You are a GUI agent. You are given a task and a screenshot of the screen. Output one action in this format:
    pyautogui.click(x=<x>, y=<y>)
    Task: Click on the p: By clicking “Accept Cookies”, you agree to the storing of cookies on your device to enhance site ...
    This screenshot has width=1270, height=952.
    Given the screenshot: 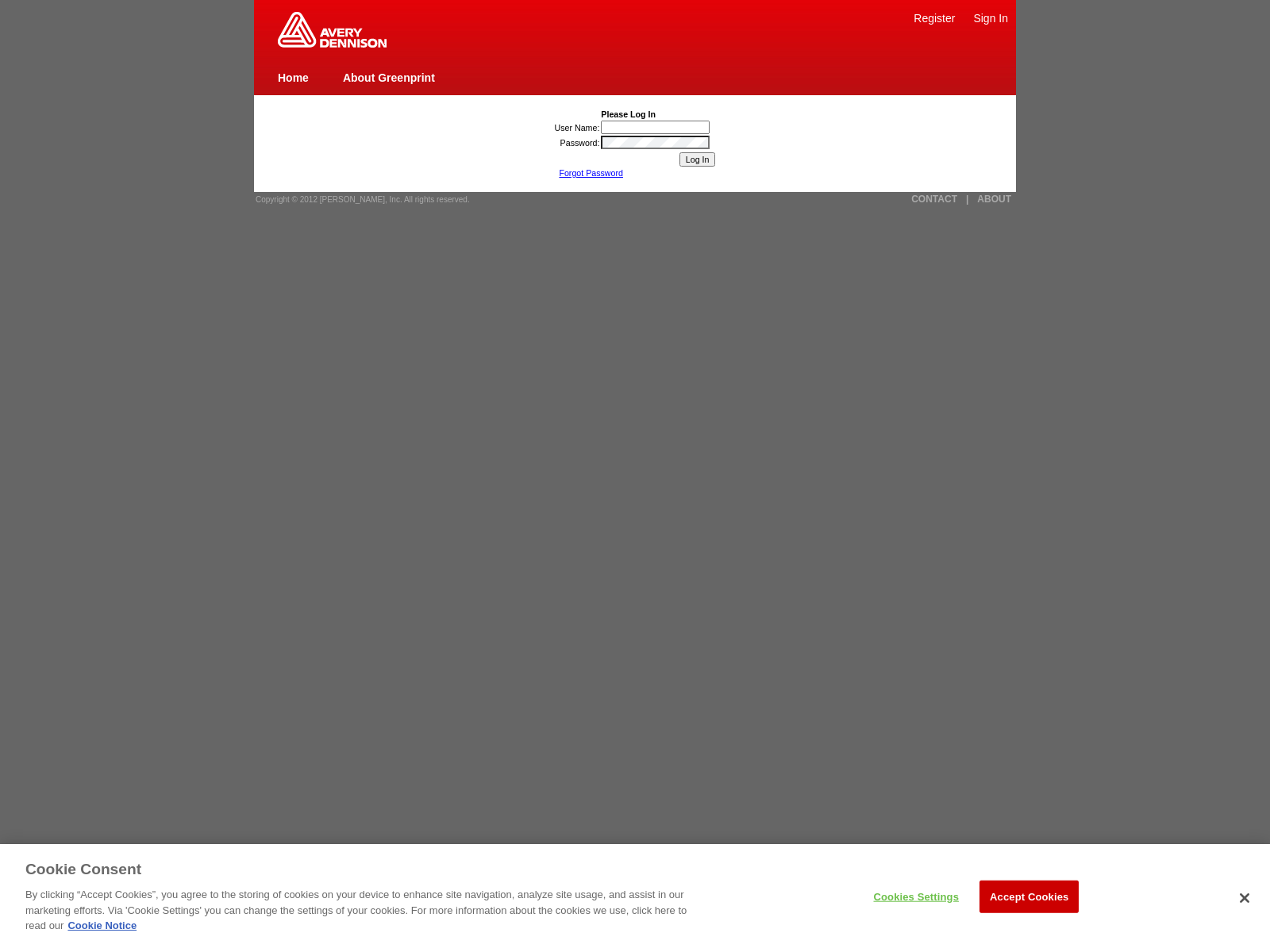 What is the action you would take?
    pyautogui.click(x=362, y=911)
    